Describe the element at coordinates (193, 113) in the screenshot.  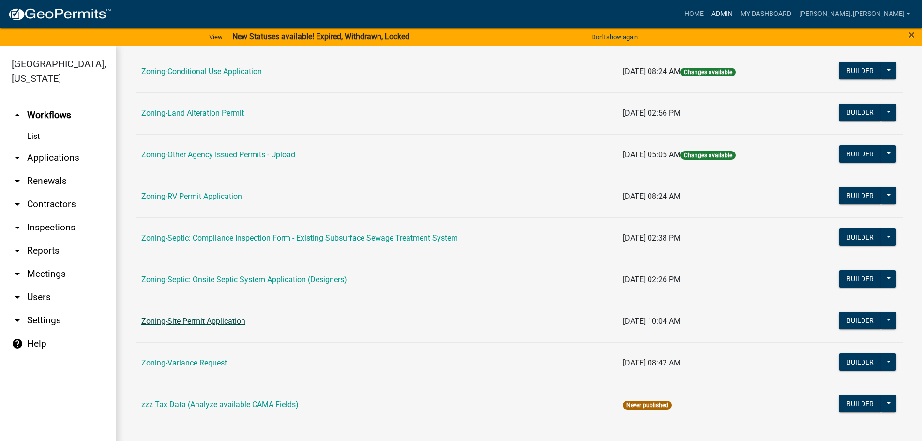
I see `a: Zoning-Land Alteration Permit` at that location.